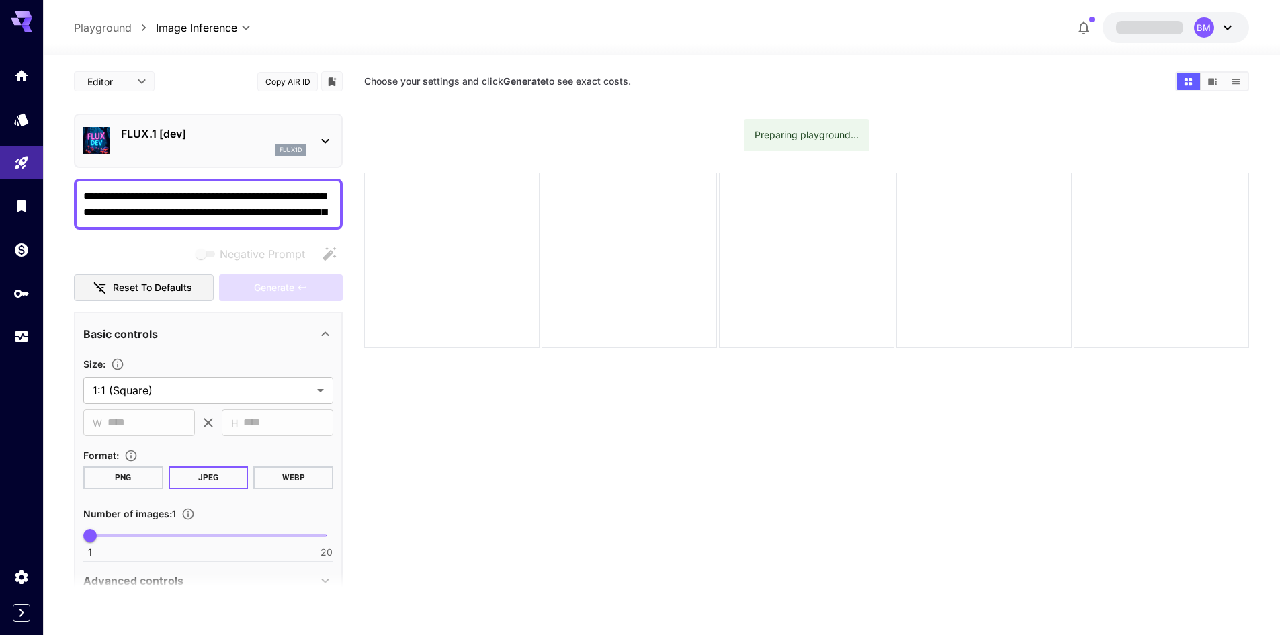 The image size is (1280, 635). What do you see at coordinates (22, 613) in the screenshot?
I see `button: Expand sidebar` at bounding box center [22, 613].